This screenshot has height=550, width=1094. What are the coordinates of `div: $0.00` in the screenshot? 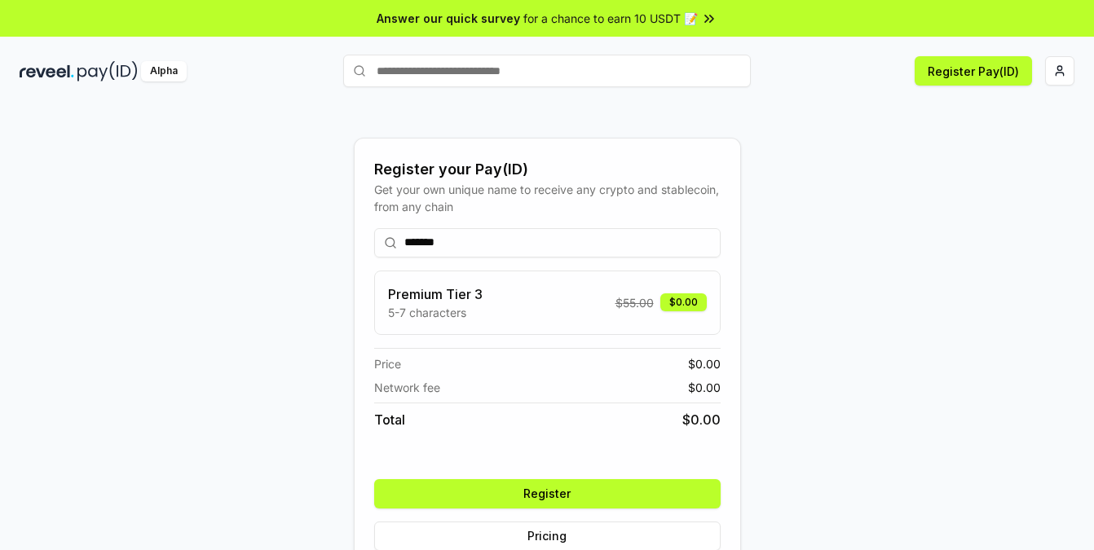 It's located at (683, 303).